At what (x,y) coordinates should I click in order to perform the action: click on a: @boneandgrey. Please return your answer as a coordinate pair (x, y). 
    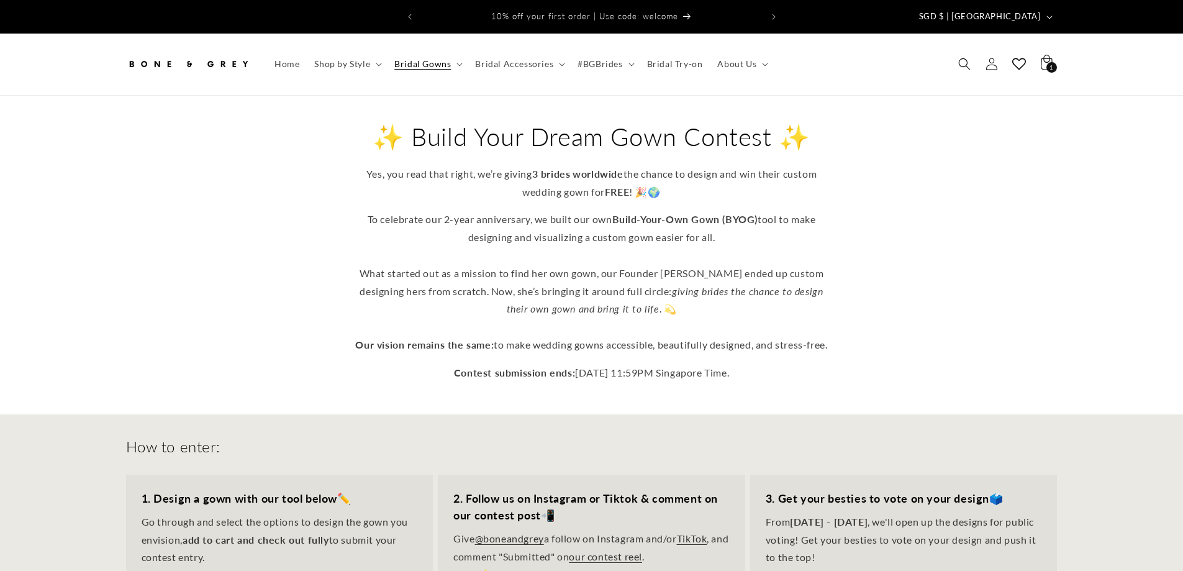
    Looking at the image, I should click on (509, 538).